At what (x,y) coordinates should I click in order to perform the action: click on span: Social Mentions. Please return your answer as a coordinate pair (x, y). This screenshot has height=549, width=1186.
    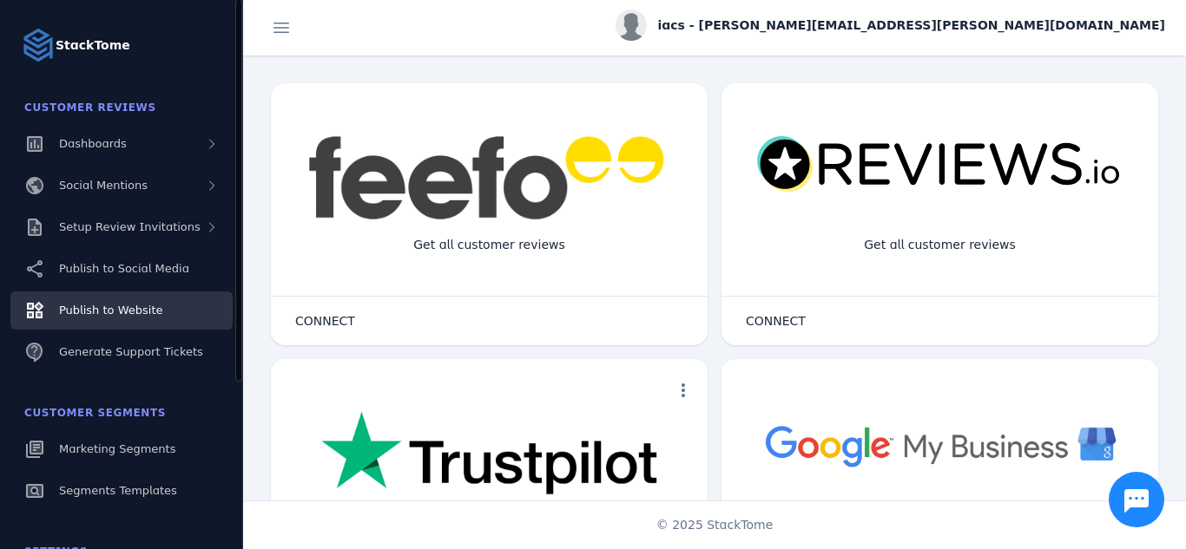
    Looking at the image, I should click on (103, 185).